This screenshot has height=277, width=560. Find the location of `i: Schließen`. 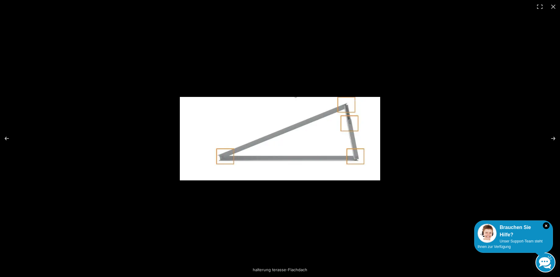

i: Schließen is located at coordinates (546, 226).